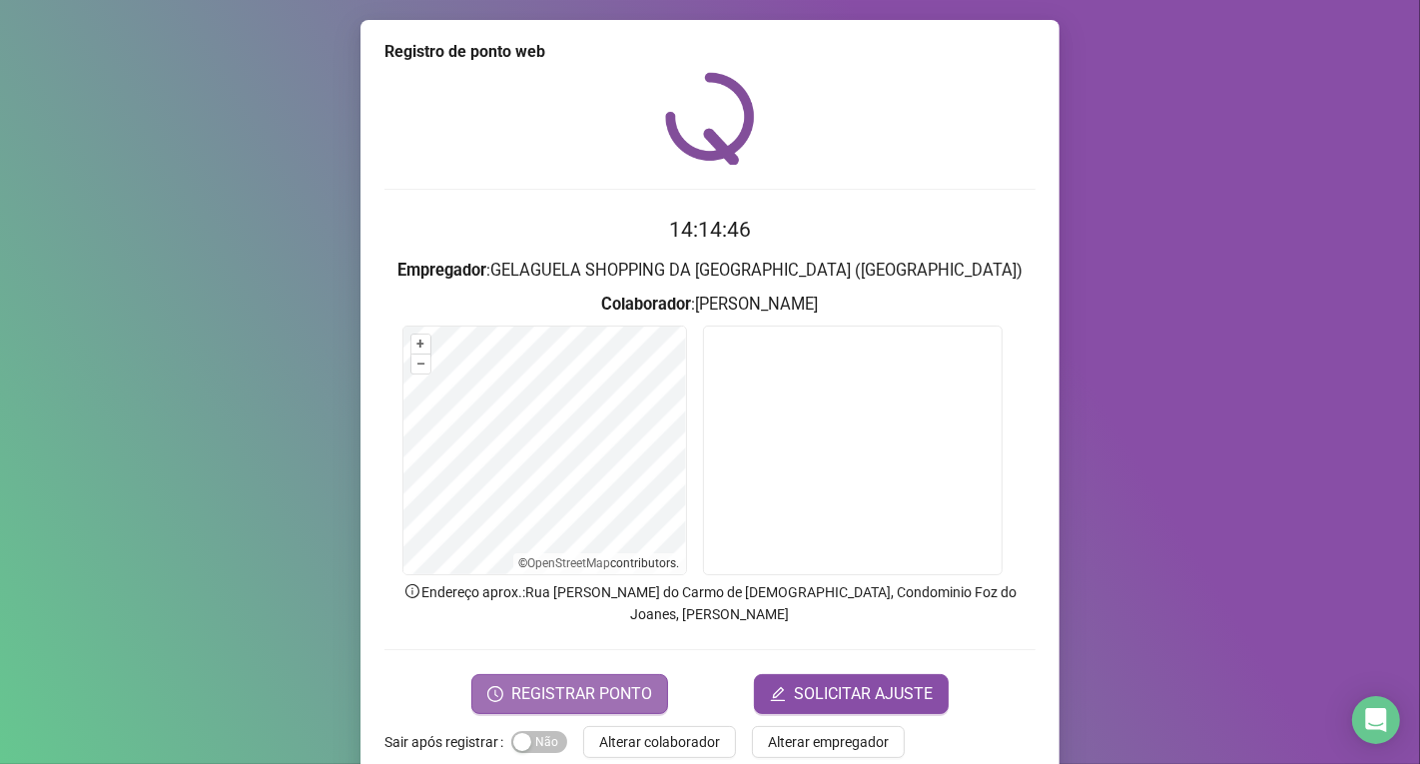 The height and width of the screenshot is (764, 1420). I want to click on button: Alterar empregador, so click(828, 742).